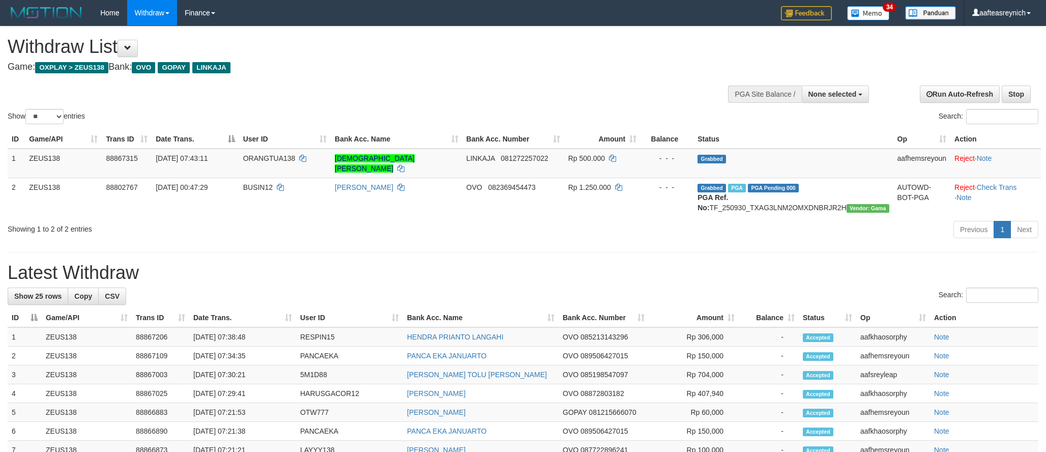 The height and width of the screenshot is (452, 1046). Describe the element at coordinates (122, 158) in the screenshot. I see `span: 88867315` at that location.